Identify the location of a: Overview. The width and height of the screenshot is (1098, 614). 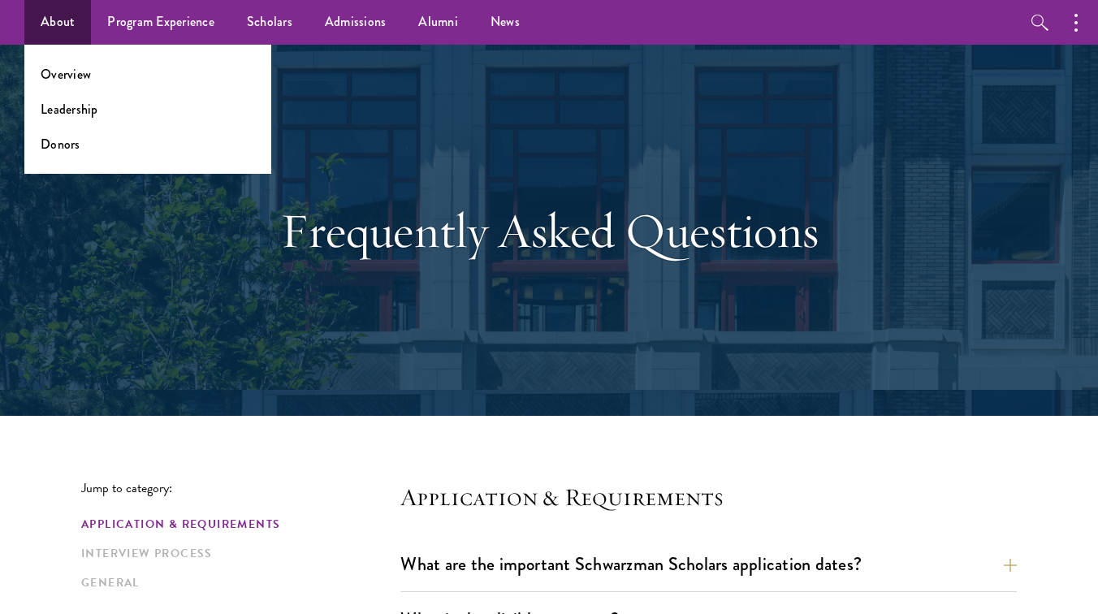
(66, 74).